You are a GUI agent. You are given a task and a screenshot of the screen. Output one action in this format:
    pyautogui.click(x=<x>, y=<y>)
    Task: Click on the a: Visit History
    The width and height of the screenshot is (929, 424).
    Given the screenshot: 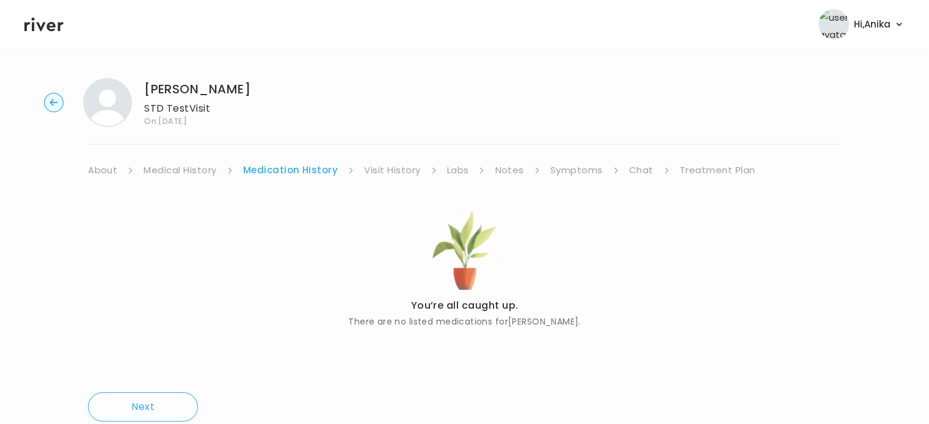 What is the action you would take?
    pyautogui.click(x=392, y=170)
    